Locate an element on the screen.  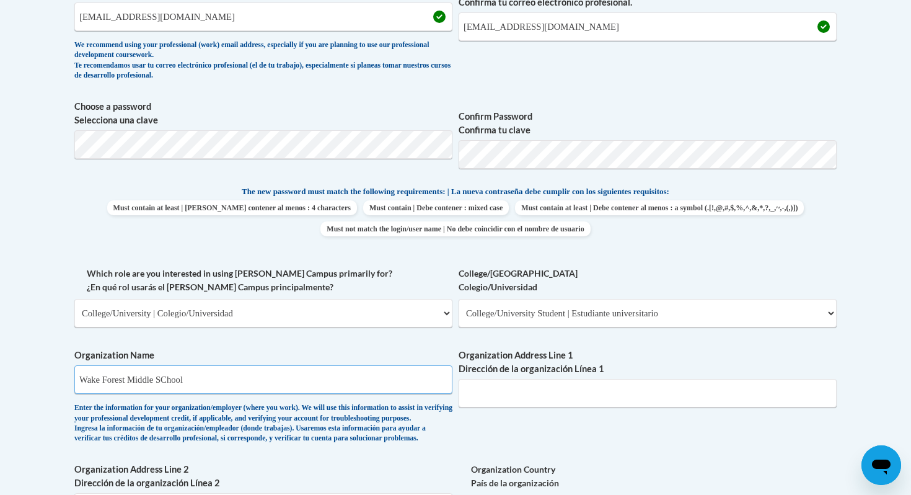
label: Organization Address Line 1 Dirección de la organización Línea 1 is located at coordinates (648, 362).